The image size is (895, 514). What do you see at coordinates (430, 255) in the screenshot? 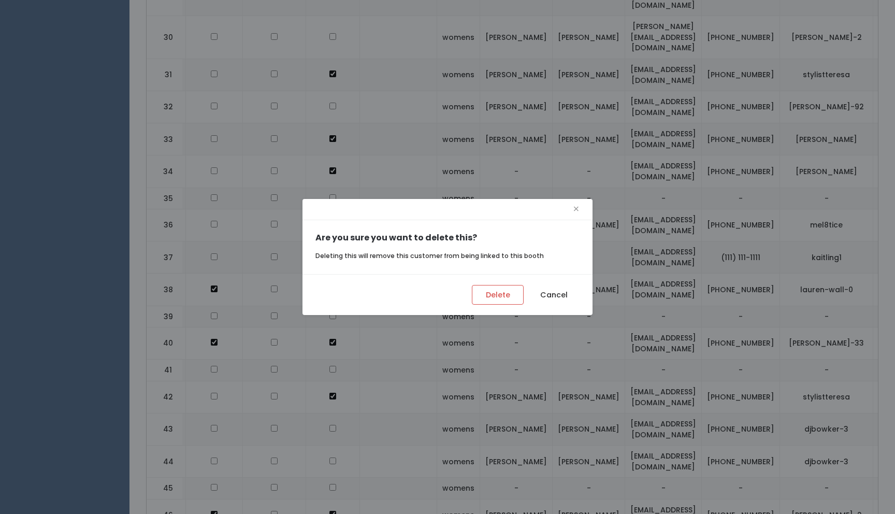
I see `small: Deleting this will remove this customer from being linked to this booth` at bounding box center [430, 255].